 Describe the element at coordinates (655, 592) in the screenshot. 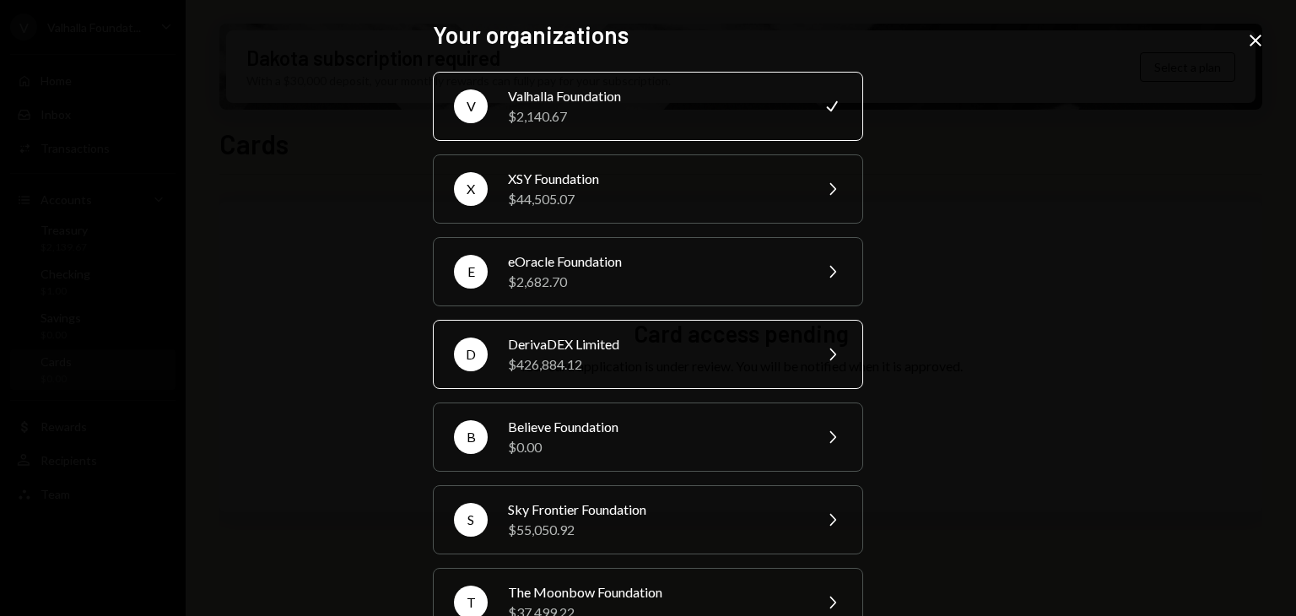

I see `div: The Moonbow Foundation` at that location.